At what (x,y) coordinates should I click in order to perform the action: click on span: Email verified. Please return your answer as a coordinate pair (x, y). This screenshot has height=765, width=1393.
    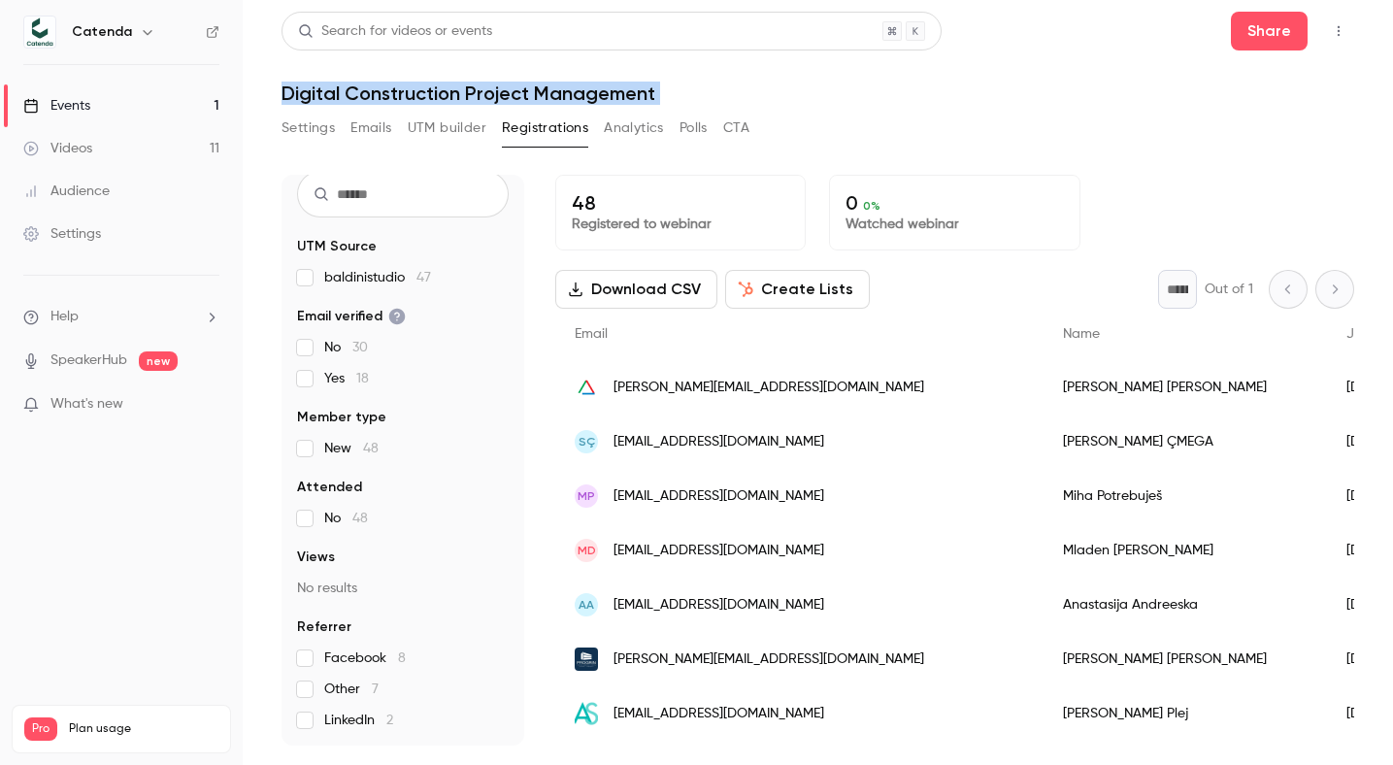
    Looking at the image, I should click on (351, 316).